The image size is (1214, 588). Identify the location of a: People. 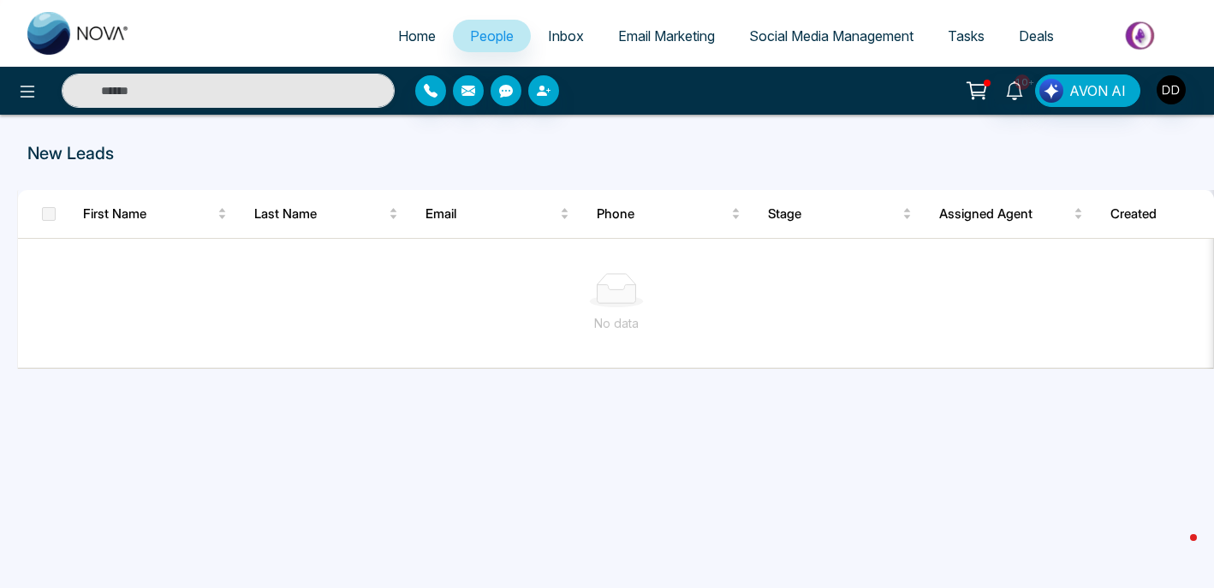
(491, 36).